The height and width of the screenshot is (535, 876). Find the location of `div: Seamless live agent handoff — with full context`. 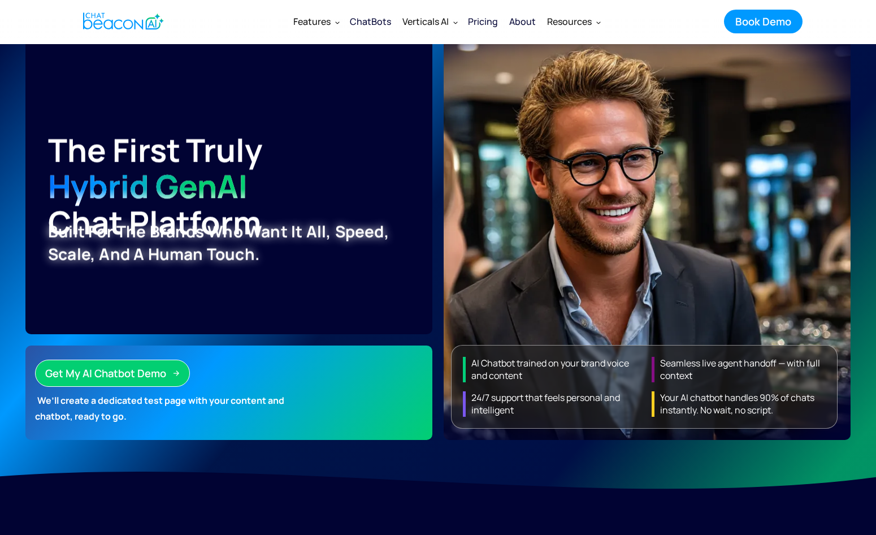

div: Seamless live agent handoff — with full context is located at coordinates (741, 369).